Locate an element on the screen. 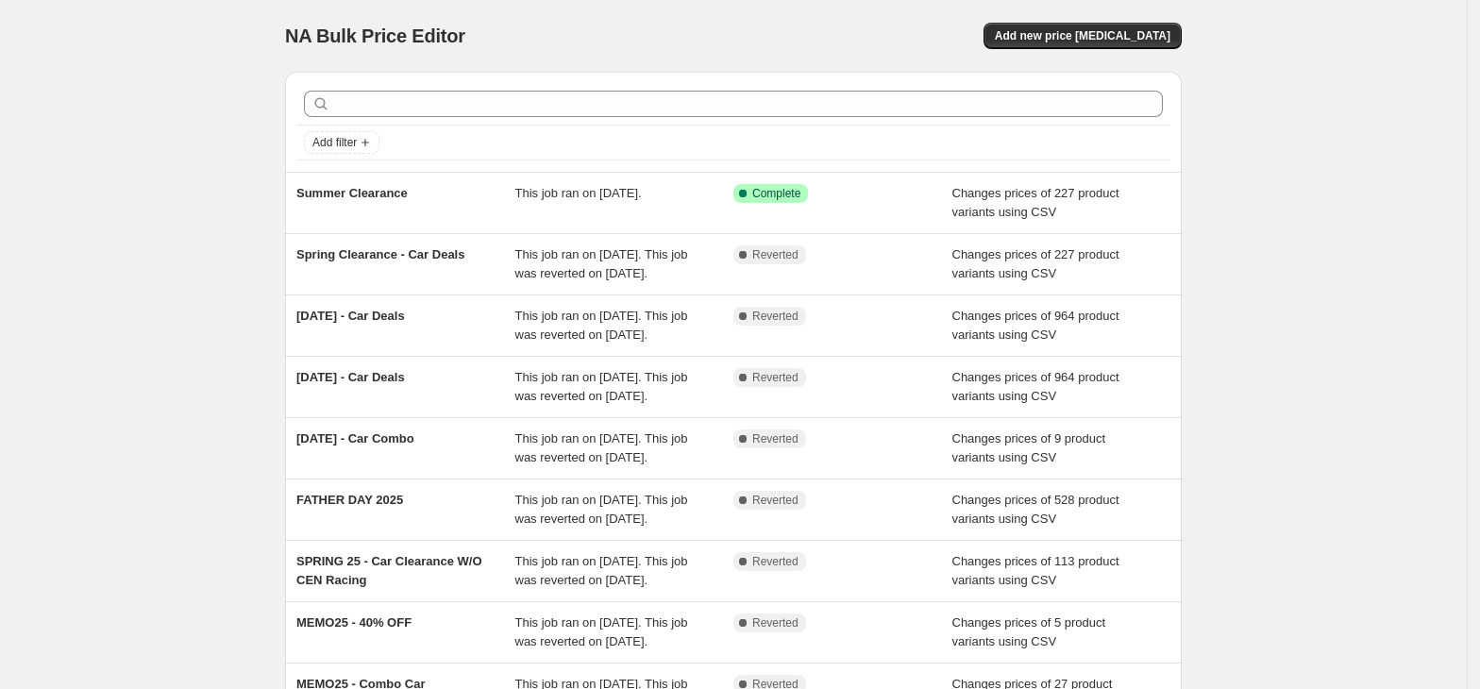 Image resolution: width=1480 pixels, height=689 pixels. span: MEMO25 - 40% OFF is located at coordinates (354, 622).